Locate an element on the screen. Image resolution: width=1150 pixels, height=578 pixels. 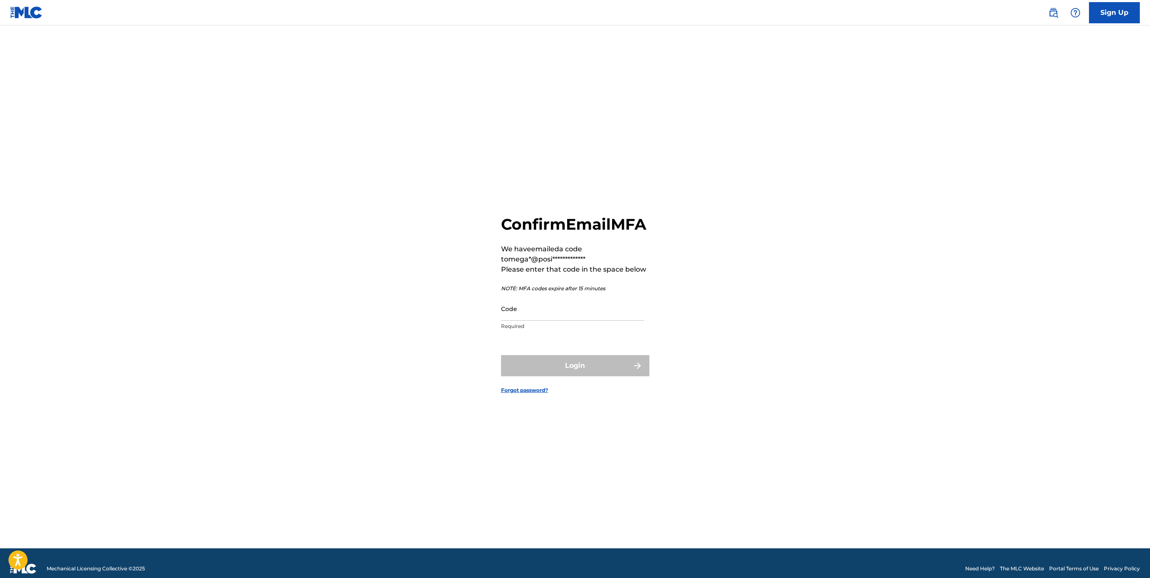
p: Please enter that code in the space below is located at coordinates (575, 270).